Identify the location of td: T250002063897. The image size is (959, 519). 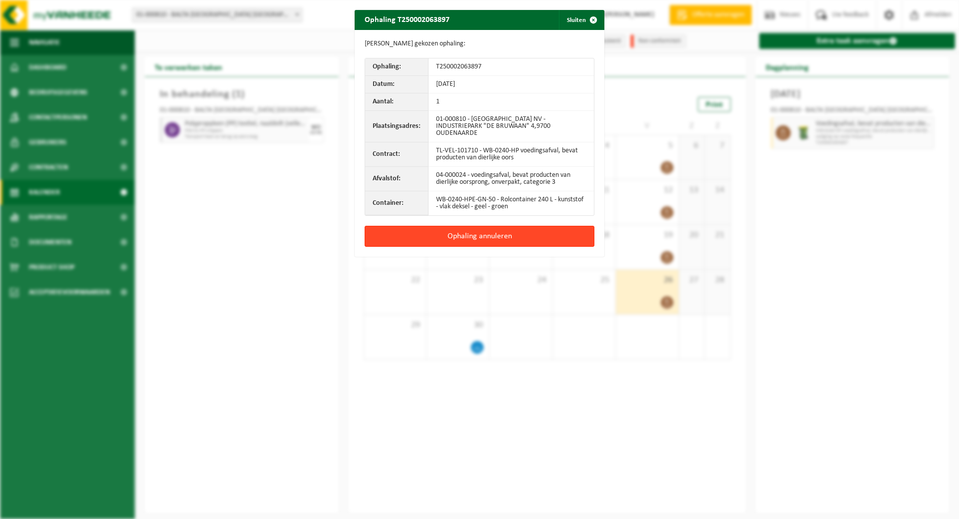
(511, 67).